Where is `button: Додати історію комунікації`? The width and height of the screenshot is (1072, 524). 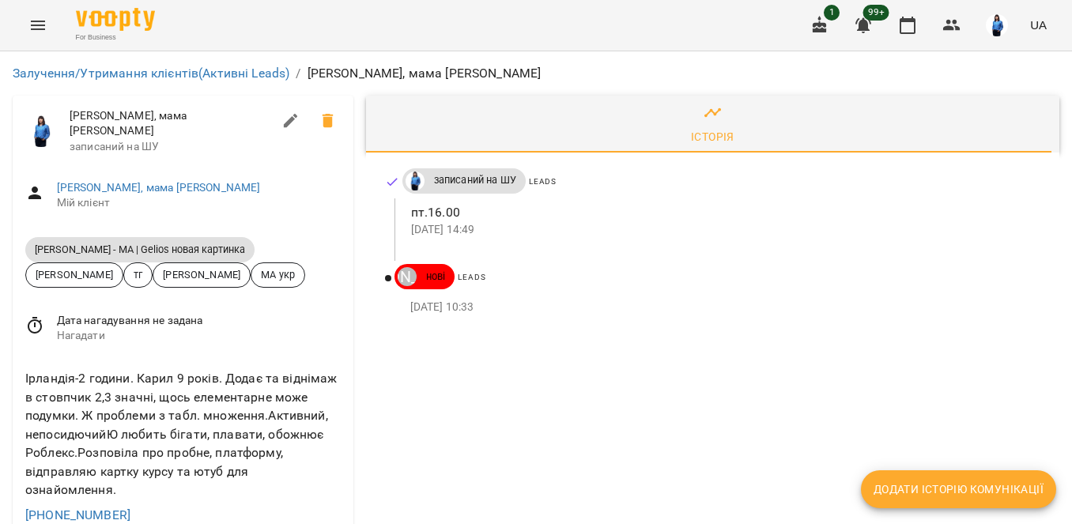
button: Додати історію комунікації is located at coordinates (958, 489).